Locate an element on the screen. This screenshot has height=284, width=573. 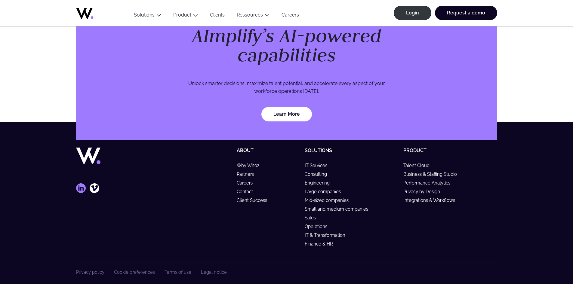
a: Sales is located at coordinates (313, 218).